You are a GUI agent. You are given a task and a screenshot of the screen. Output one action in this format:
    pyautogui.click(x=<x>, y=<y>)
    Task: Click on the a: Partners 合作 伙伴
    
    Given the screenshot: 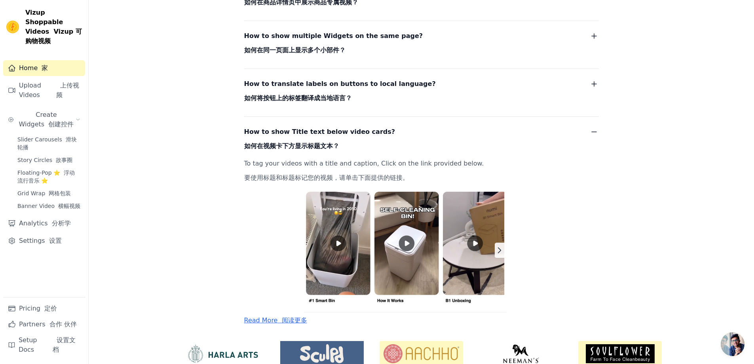 What is the action you would take?
    pyautogui.click(x=44, y=324)
    